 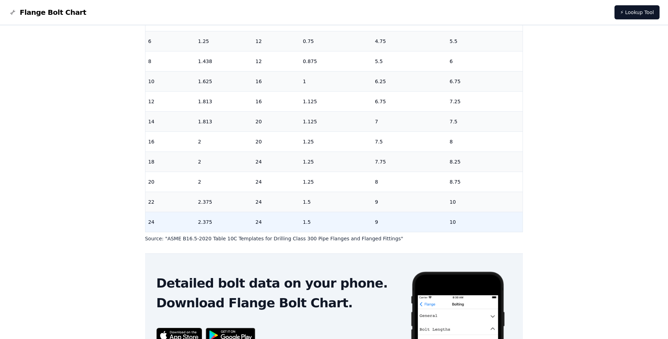 What do you see at coordinates (170, 121) in the screenshot?
I see `td: 14` at bounding box center [170, 121].